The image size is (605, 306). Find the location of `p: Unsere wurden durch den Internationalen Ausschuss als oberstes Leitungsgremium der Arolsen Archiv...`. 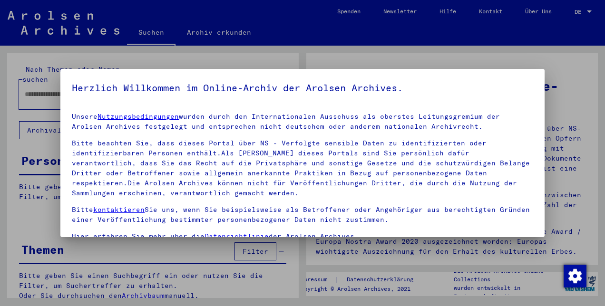

p: Unsere wurden durch den Internationalen Ausschuss als oberstes Leitungsgremium der Arolsen Archiv... is located at coordinates (302, 122).